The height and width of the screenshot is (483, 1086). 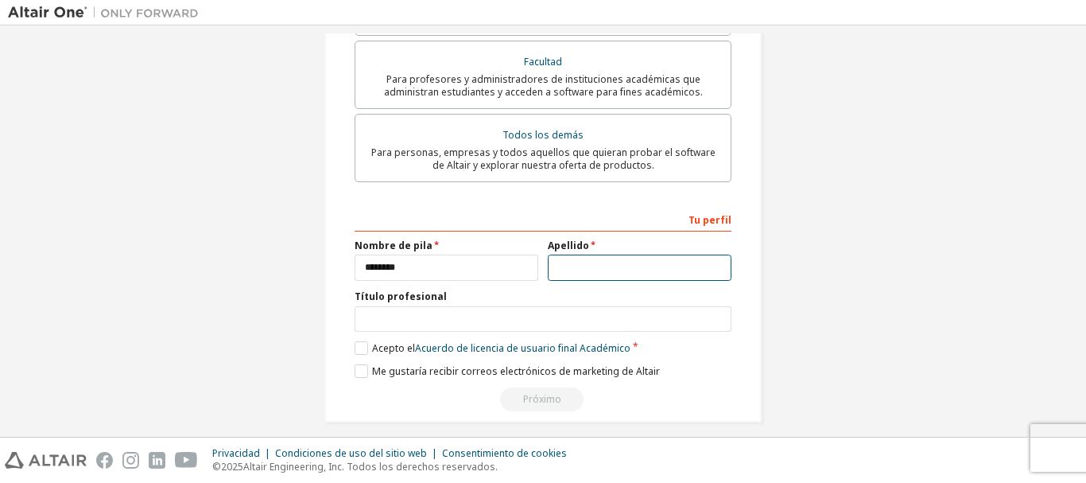 What do you see at coordinates (351, 452) in the screenshot?
I see `font: Condiciones de uso del sitio web` at bounding box center [351, 452].